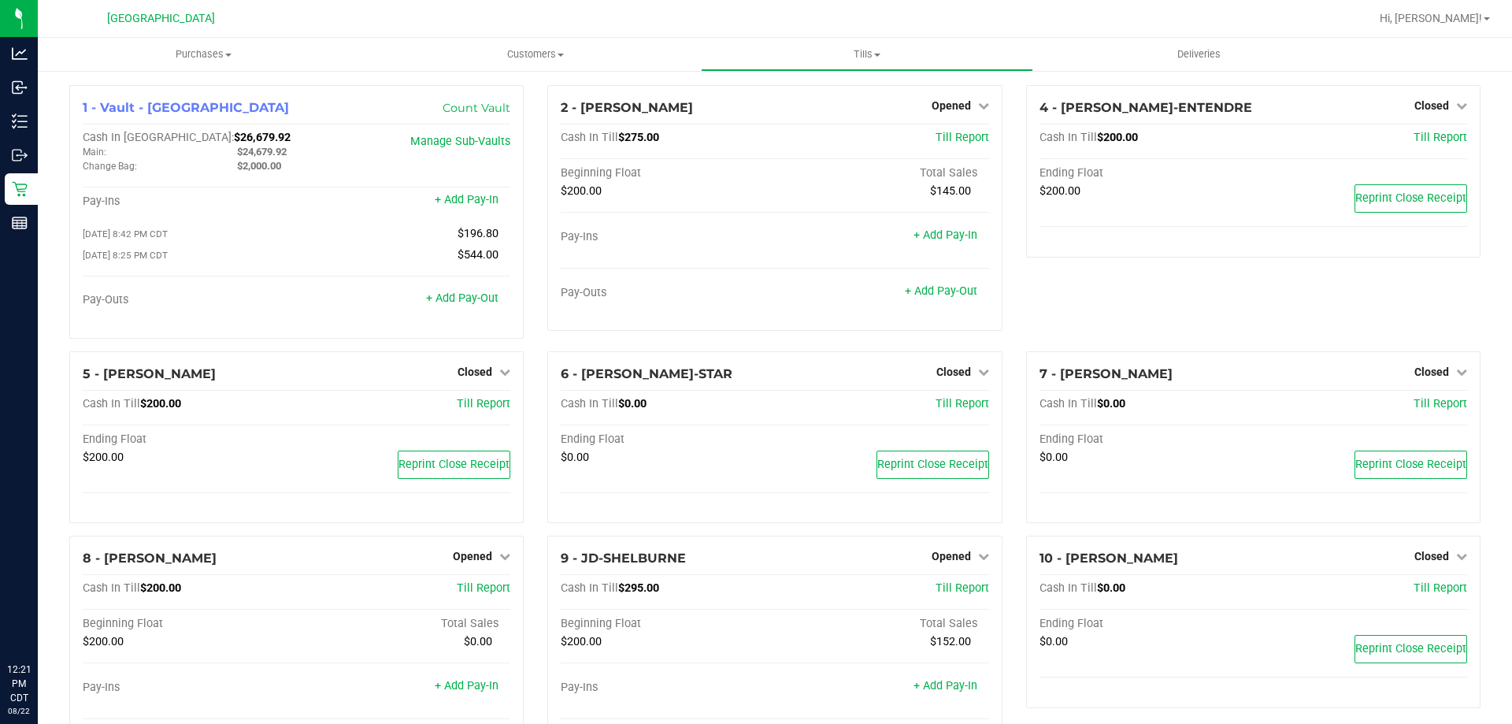  Describe the element at coordinates (535, 54) in the screenshot. I see `span: Customers` at that location.